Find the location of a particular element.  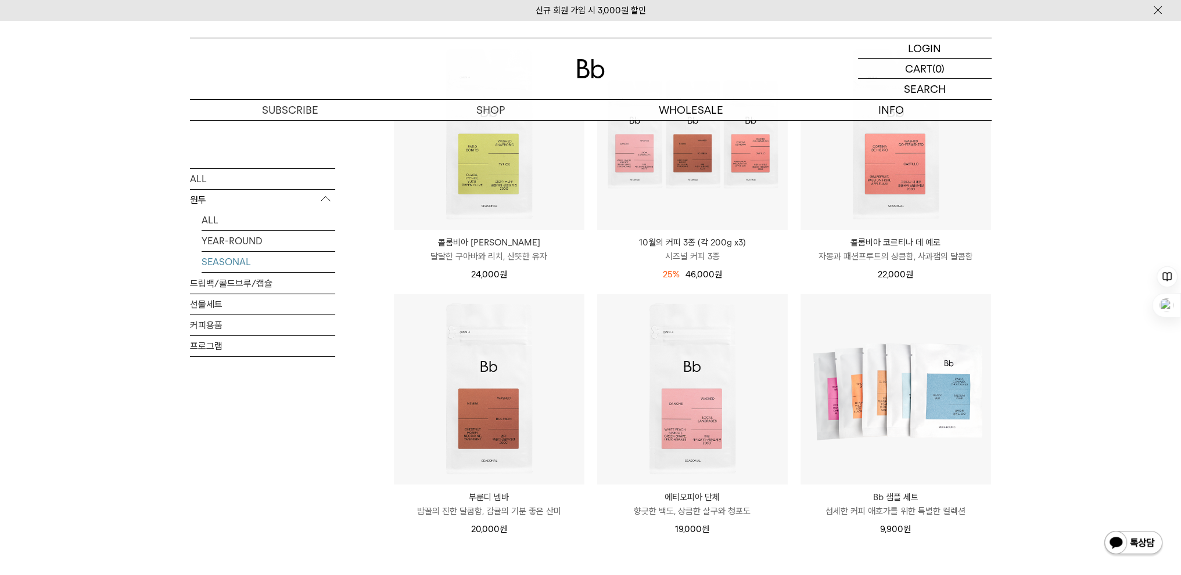

img: 콜롬비아 코르티나 데 예로 is located at coordinates (895, 135).